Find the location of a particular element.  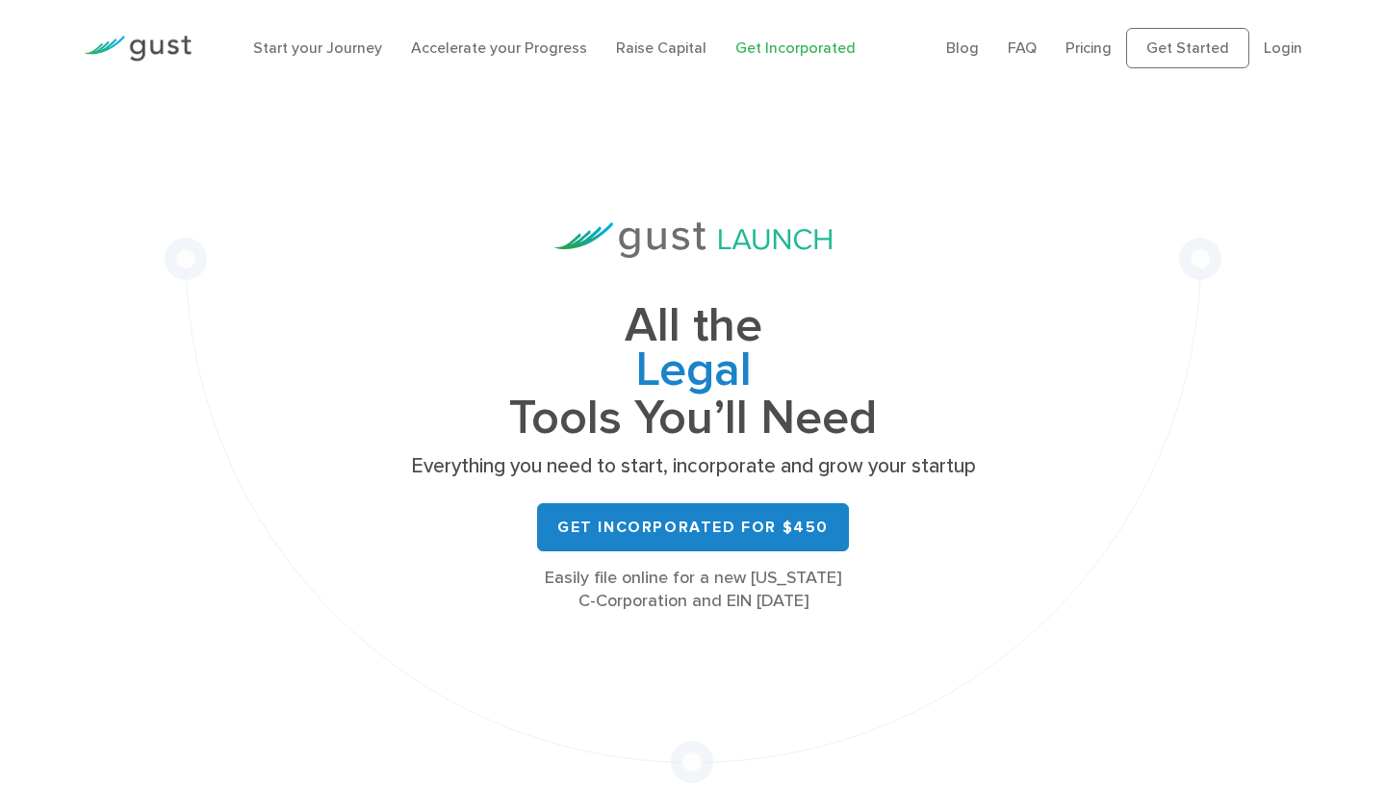

img: Gust Launch Logo is located at coordinates (693, 240).